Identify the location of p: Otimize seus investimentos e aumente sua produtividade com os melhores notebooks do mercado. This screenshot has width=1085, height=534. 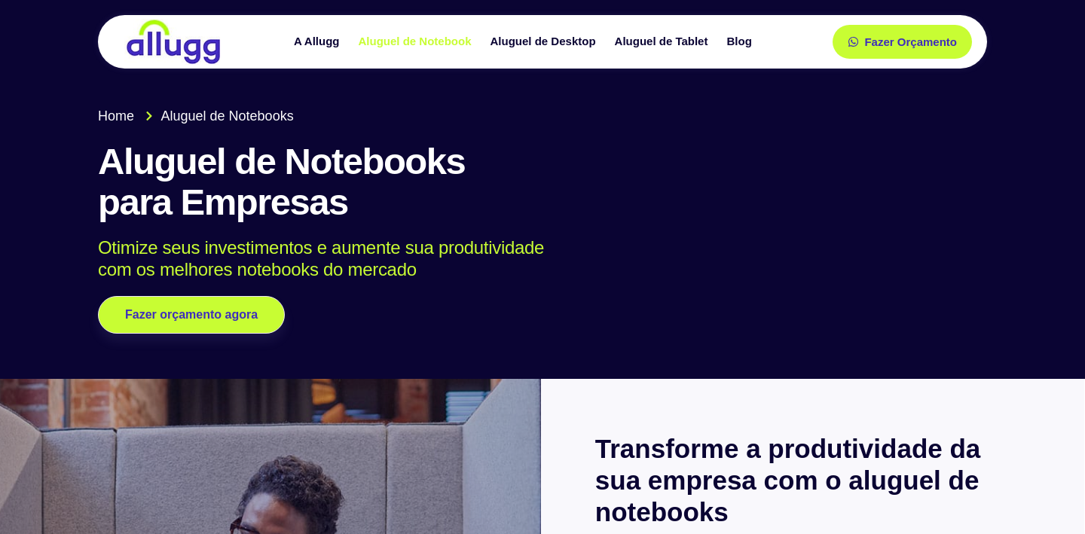
(531, 259).